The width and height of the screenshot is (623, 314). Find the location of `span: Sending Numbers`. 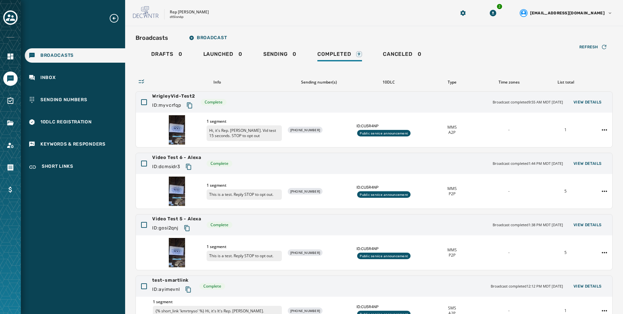

span: Sending Numbers is located at coordinates (64, 100).